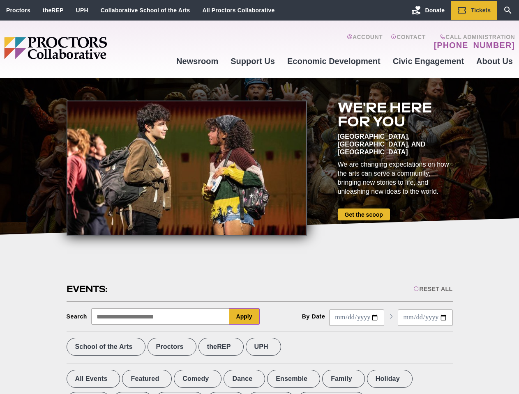 This screenshot has width=519, height=394. I want to click on div: Reset All, so click(432, 289).